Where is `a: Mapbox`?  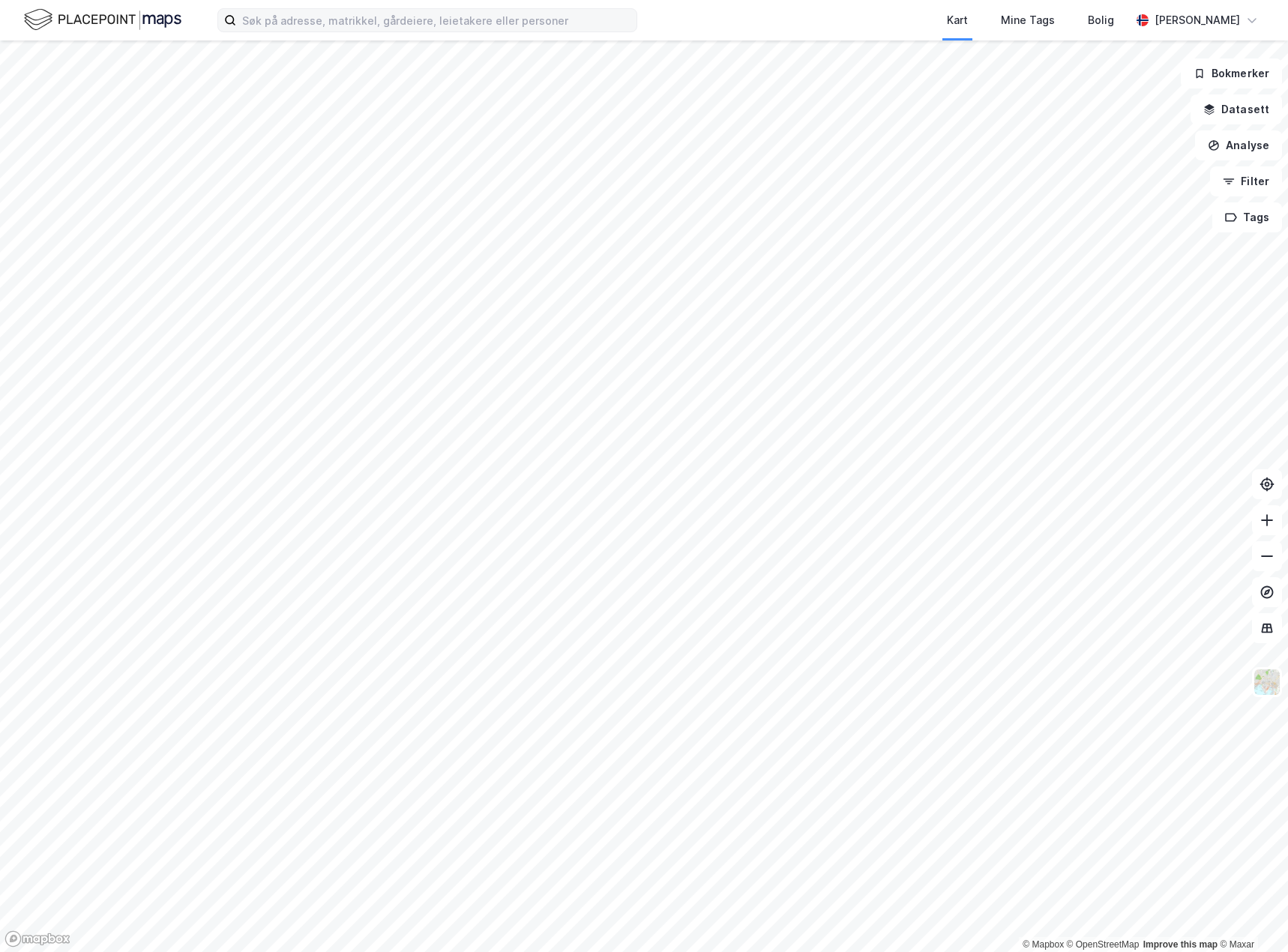 a: Mapbox is located at coordinates (1043, 945).